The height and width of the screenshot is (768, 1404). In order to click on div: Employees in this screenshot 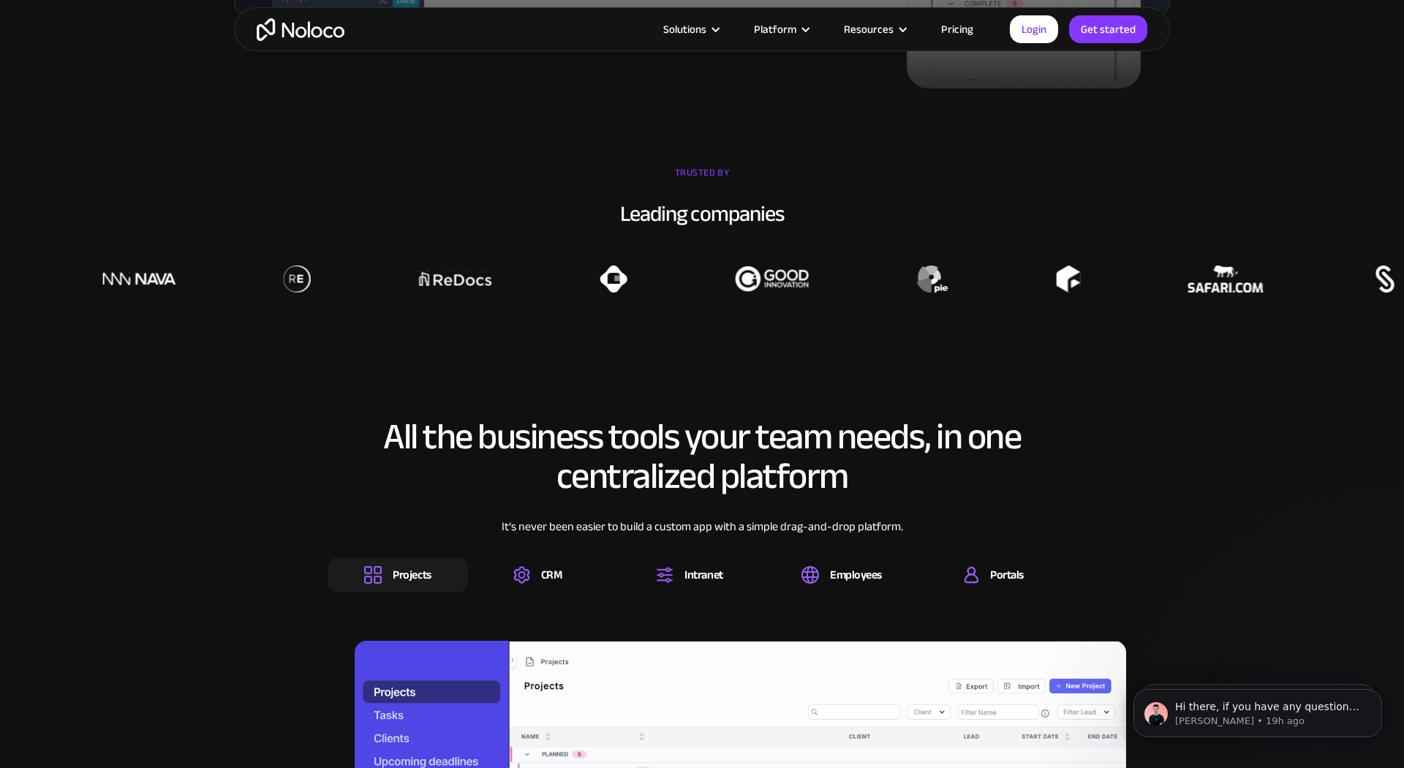, I will do `click(856, 575)`.